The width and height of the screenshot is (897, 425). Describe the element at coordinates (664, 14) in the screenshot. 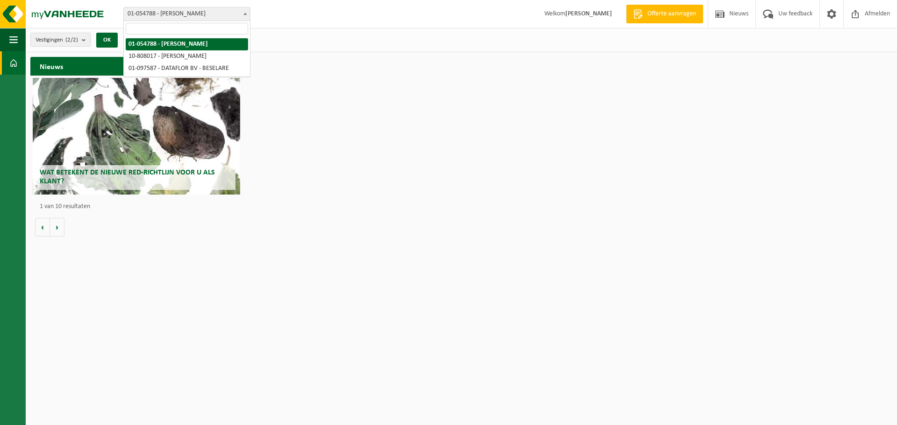

I see `a: Offerte aanvragen` at that location.